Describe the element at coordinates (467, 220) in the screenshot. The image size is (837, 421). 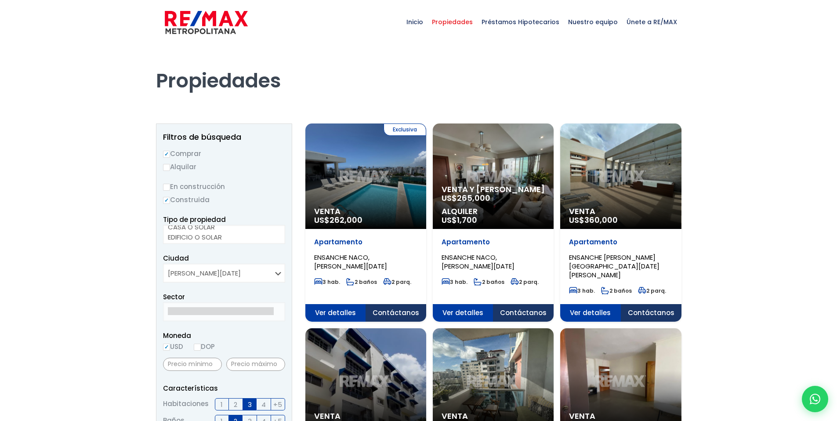
I see `span: 1,700` at that location.